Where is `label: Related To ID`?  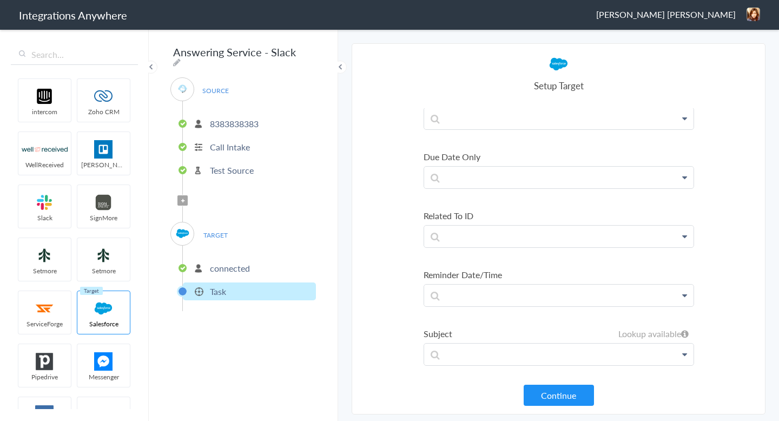 label: Related To ID is located at coordinates (559, 215).